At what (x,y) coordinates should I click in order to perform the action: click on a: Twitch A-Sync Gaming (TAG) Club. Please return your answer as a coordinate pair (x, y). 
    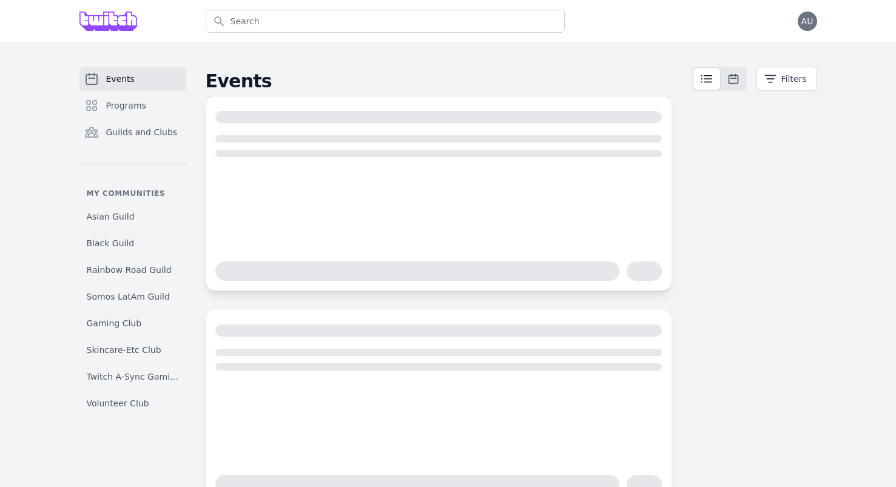
    Looking at the image, I should click on (133, 377).